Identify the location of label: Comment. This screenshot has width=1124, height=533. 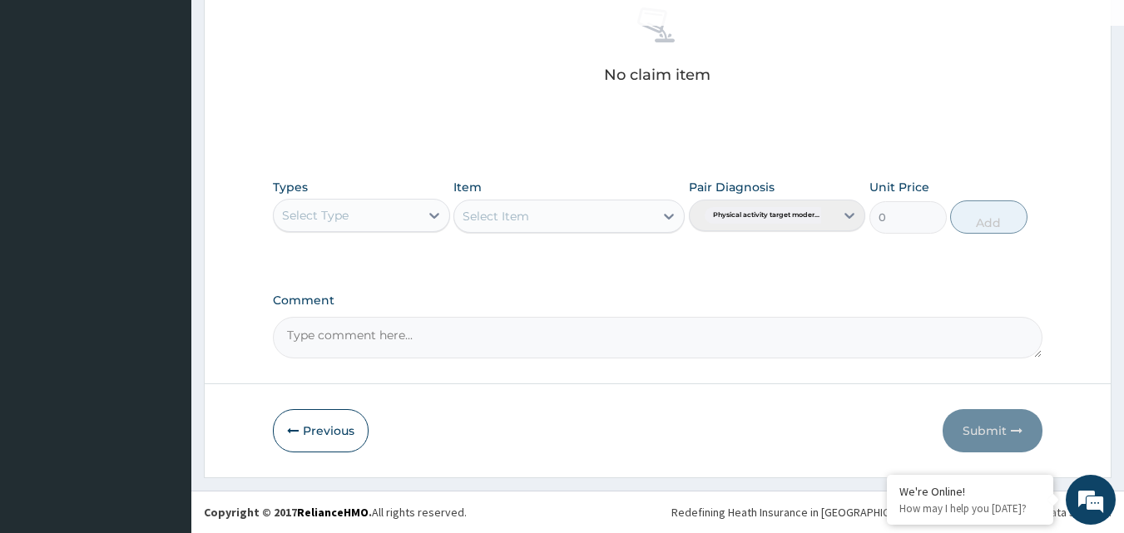
(658, 300).